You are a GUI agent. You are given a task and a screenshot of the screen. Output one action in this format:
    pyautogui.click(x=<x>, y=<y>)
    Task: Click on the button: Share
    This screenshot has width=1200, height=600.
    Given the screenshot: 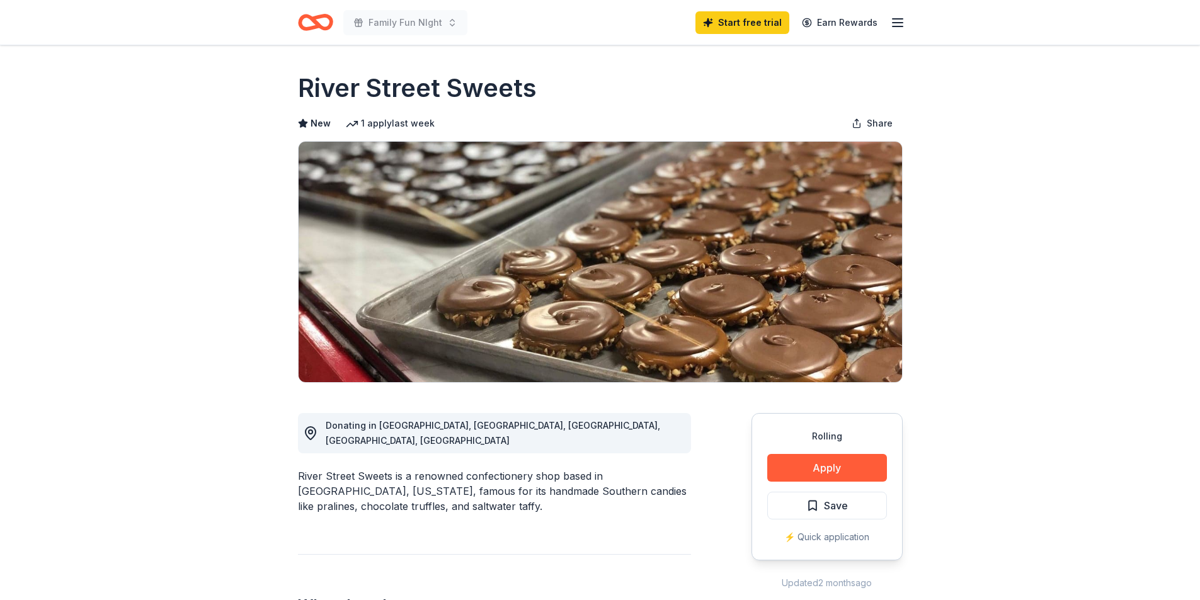 What is the action you would take?
    pyautogui.click(x=872, y=123)
    